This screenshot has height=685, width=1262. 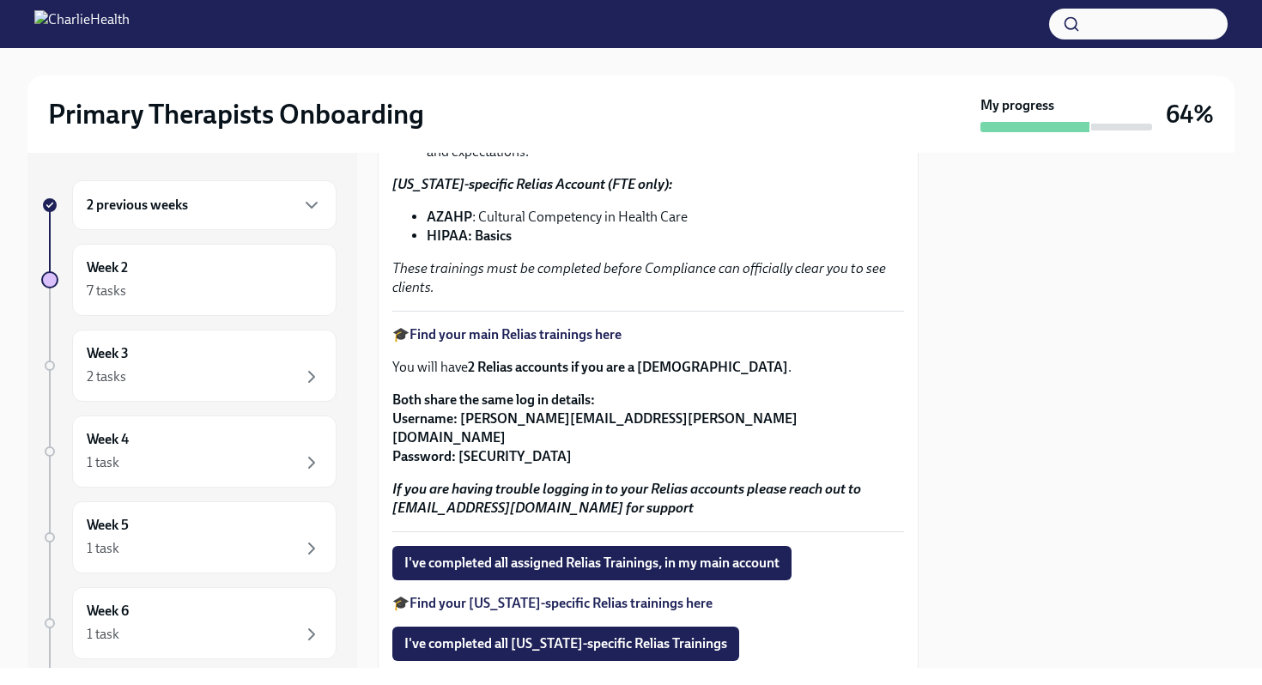 What do you see at coordinates (1190, 114) in the screenshot?
I see `h3: 64%` at bounding box center [1190, 114].